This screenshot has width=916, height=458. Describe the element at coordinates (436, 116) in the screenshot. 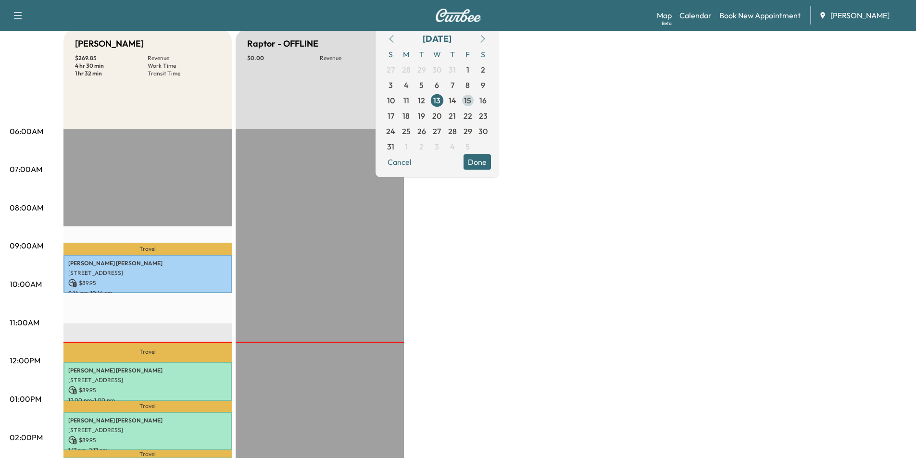

I see `span: 20` at that location.